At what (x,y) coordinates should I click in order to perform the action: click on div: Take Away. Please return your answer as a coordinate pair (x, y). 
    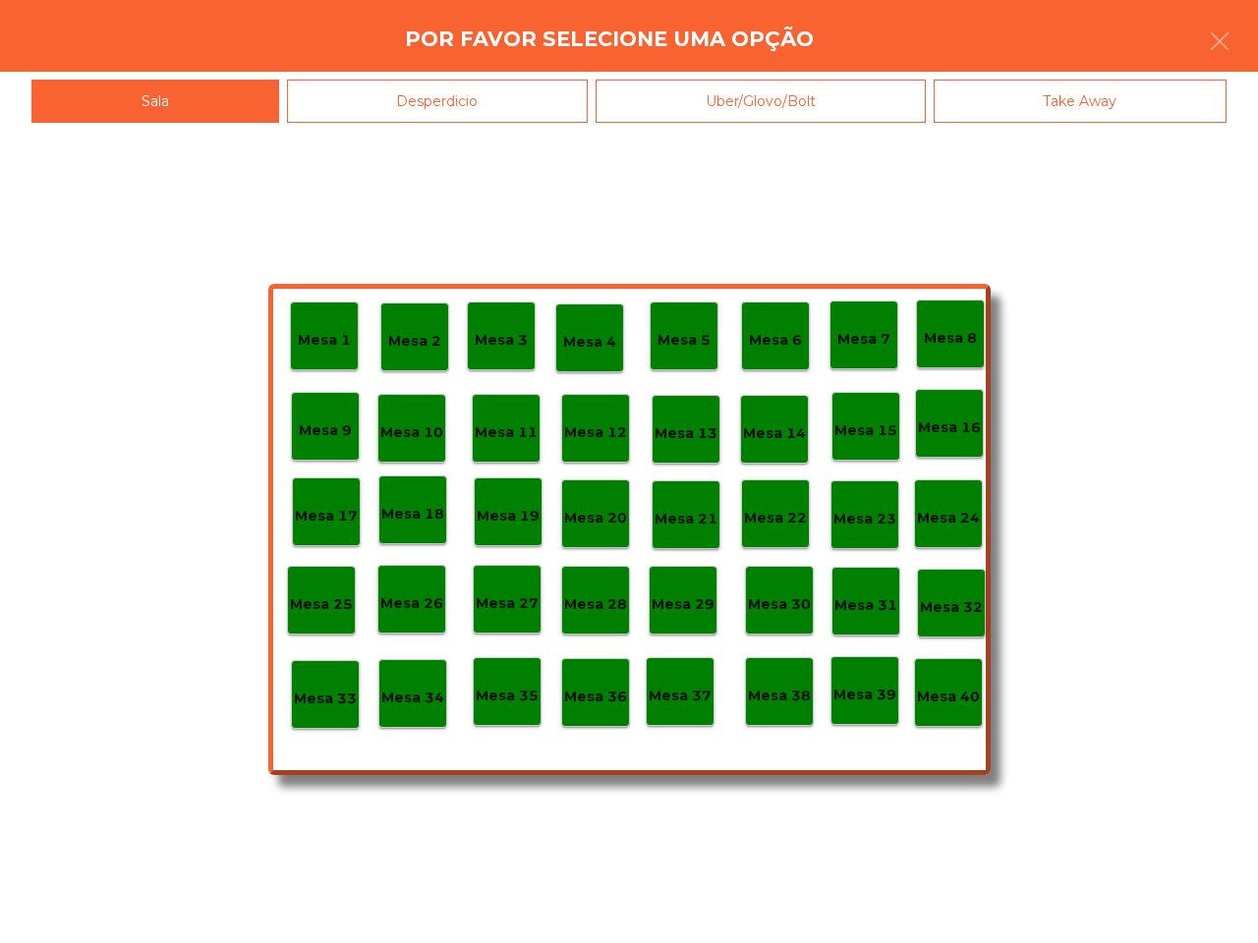
    Looking at the image, I should click on (1080, 101).